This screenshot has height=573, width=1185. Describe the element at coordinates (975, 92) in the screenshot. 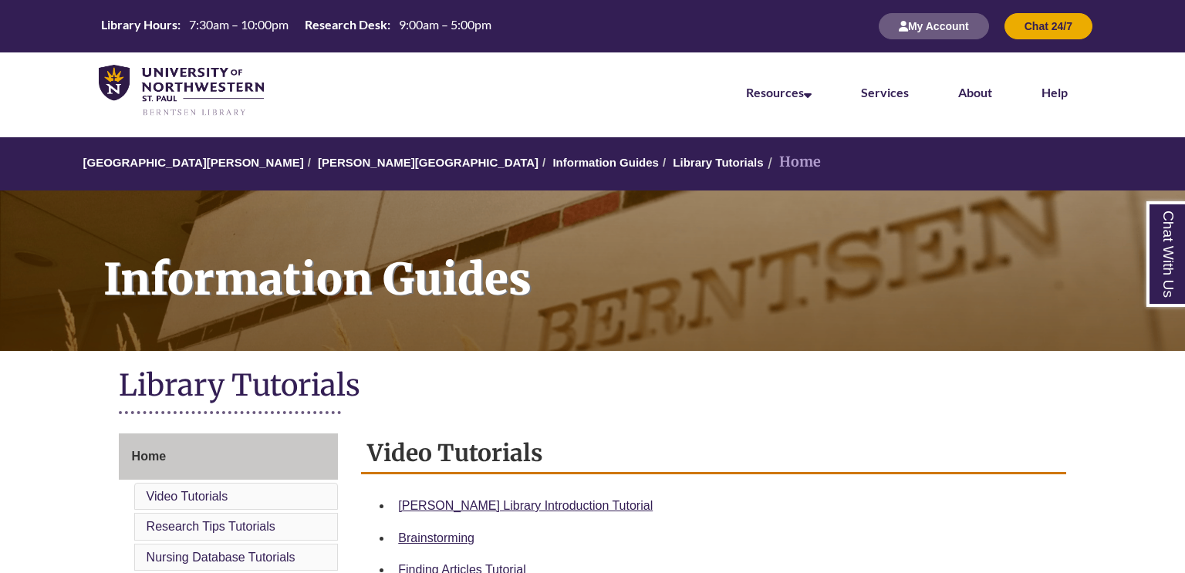

I see `a: About` at that location.